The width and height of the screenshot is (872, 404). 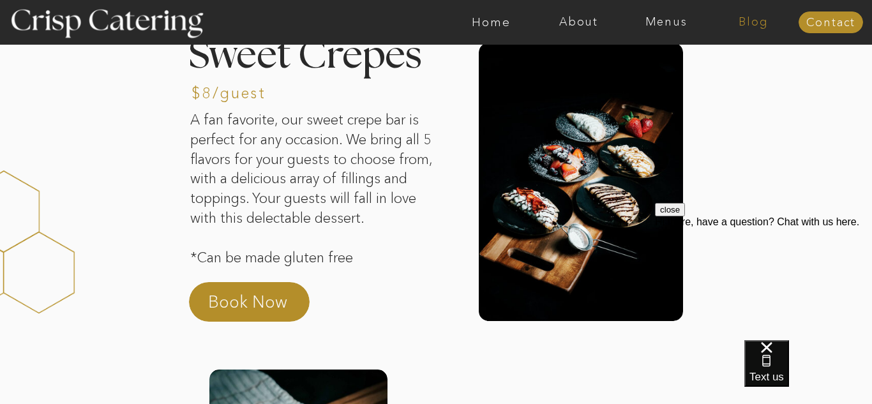 What do you see at coordinates (491, 22) in the screenshot?
I see `a: Home` at bounding box center [491, 22].